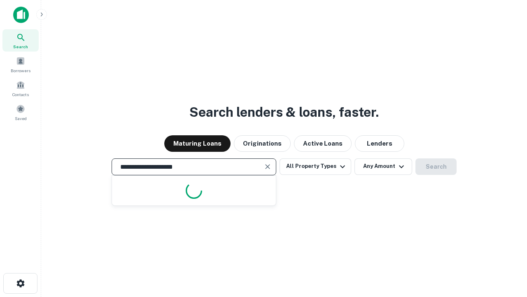 The height and width of the screenshot is (297, 527). I want to click on a: Saved, so click(21, 112).